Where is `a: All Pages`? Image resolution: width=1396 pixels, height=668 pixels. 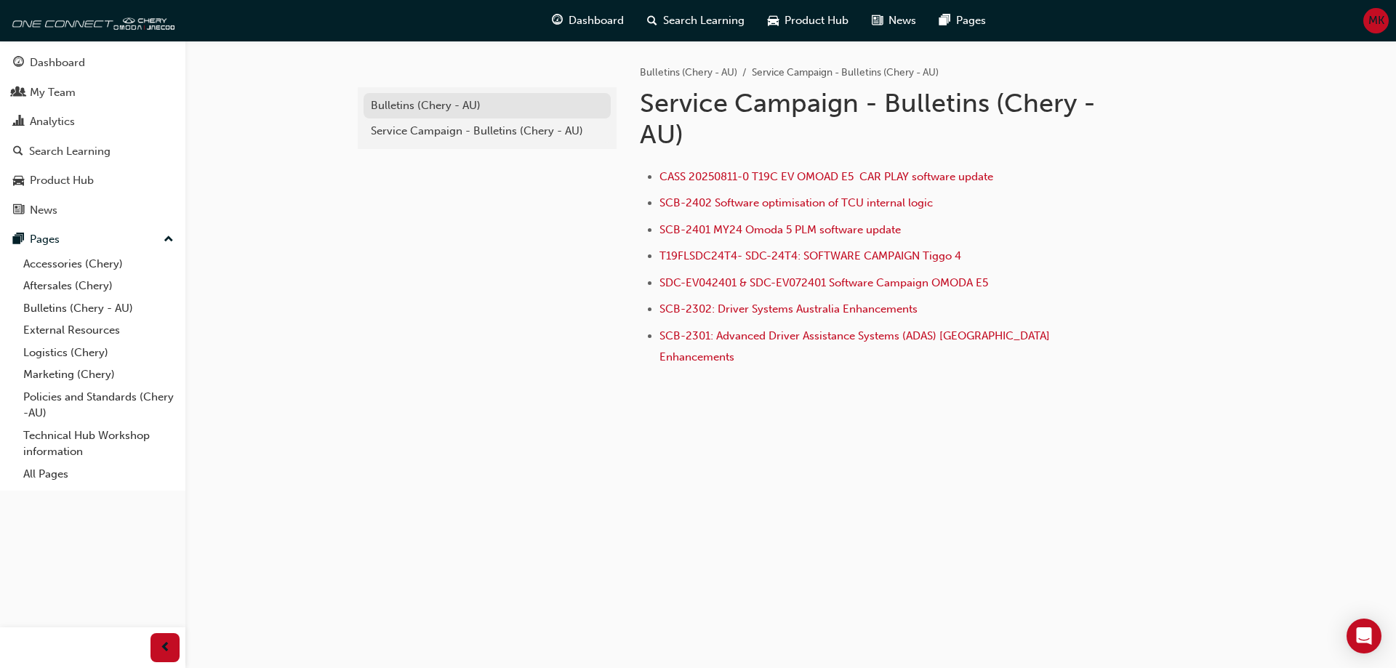 a: All Pages is located at coordinates (98, 474).